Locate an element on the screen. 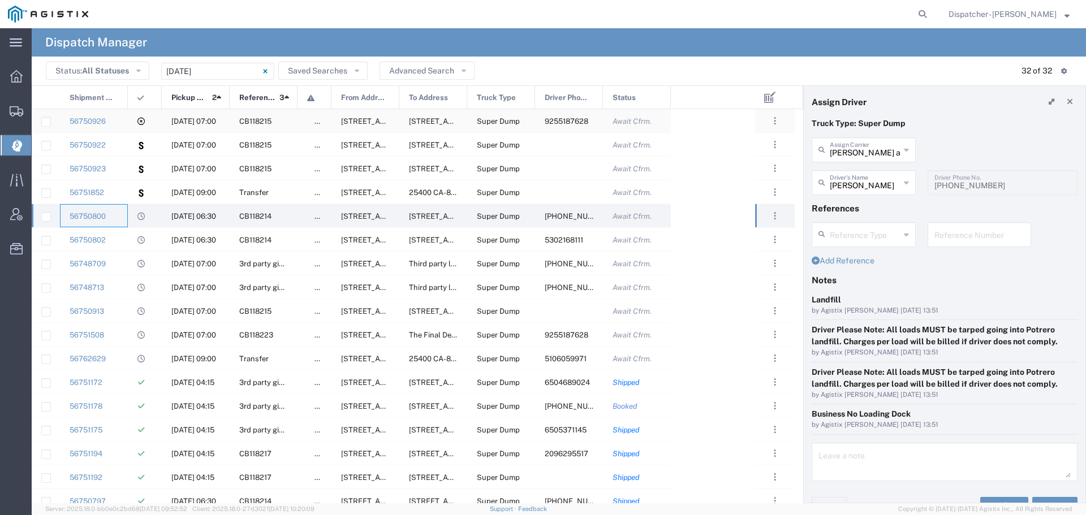  h4: Assign Driver is located at coordinates (839, 102).